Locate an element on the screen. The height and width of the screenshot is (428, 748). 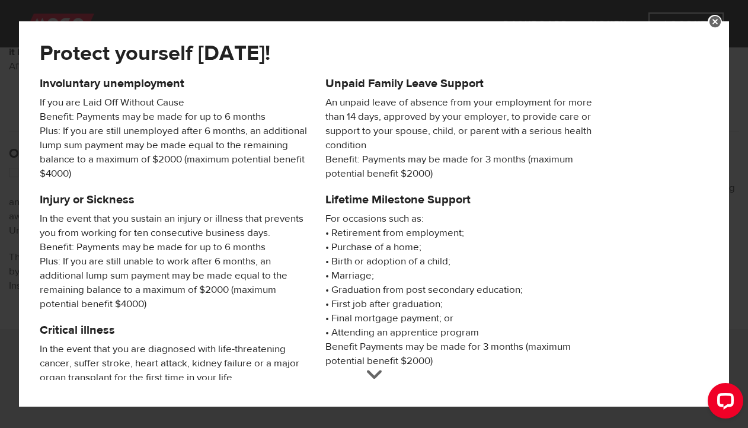
span: If you are Laid Off Without Cause Benefit: Payments may be made for up to 6 months Plus: If you a... is located at coordinates (174, 138).